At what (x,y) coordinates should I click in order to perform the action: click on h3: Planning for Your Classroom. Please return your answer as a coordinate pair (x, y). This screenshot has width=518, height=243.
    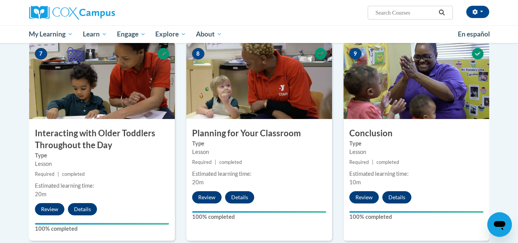
    Looking at the image, I should click on (259, 133).